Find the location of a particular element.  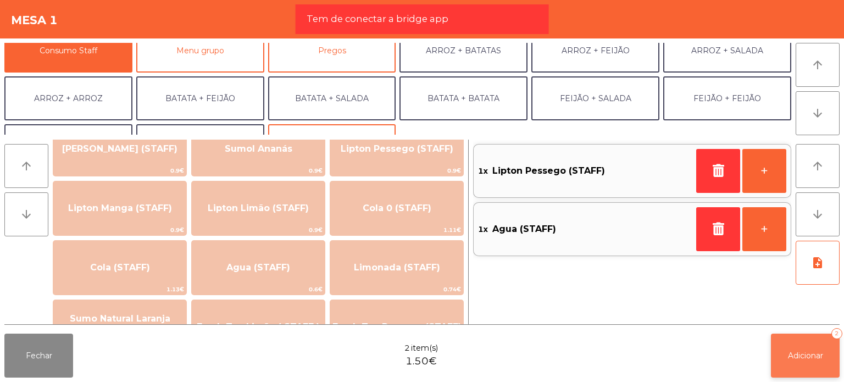

button: BATATA + BATATA is located at coordinates (463, 98).